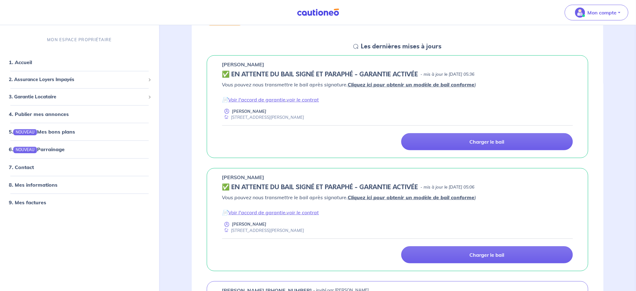 Image resolution: width=636 pixels, height=291 pixels. Describe the element at coordinates (21, 167) in the screenshot. I see `a: 7. Contact` at that location.